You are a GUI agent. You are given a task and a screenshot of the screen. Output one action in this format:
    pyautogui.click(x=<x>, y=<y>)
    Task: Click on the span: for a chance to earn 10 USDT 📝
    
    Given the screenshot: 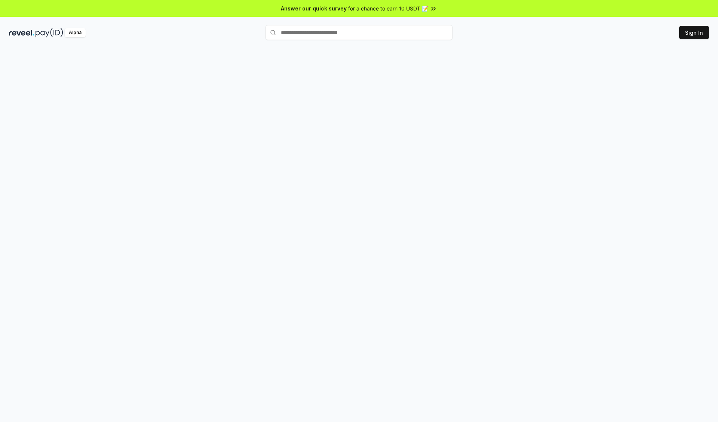 What is the action you would take?
    pyautogui.click(x=388, y=8)
    